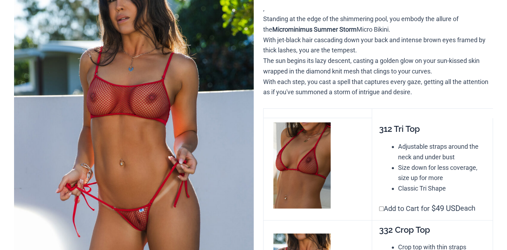 The width and height of the screenshot is (507, 250). Describe the element at coordinates (442, 151) in the screenshot. I see `li: Adjustable straps around the neck and under bust` at that location.